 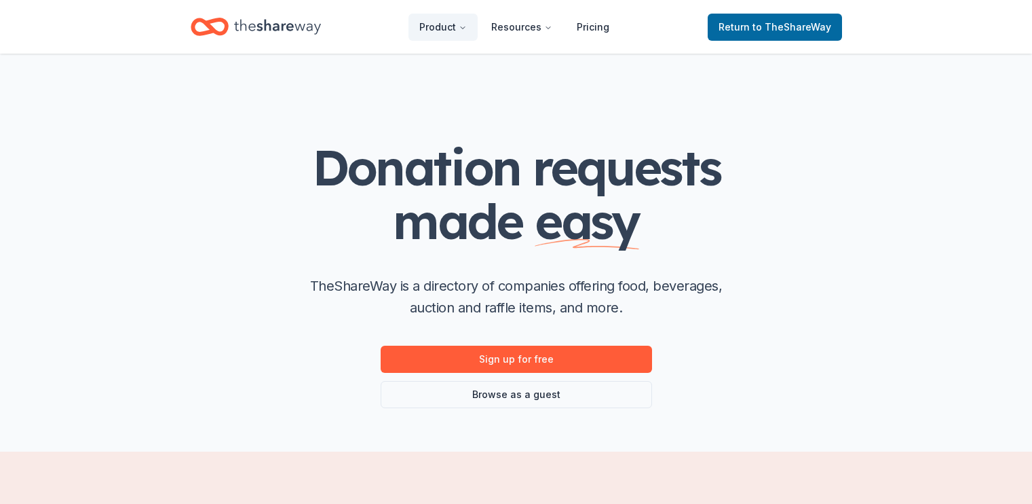 What do you see at coordinates (514, 26) in the screenshot?
I see `nav: Main` at bounding box center [514, 26].